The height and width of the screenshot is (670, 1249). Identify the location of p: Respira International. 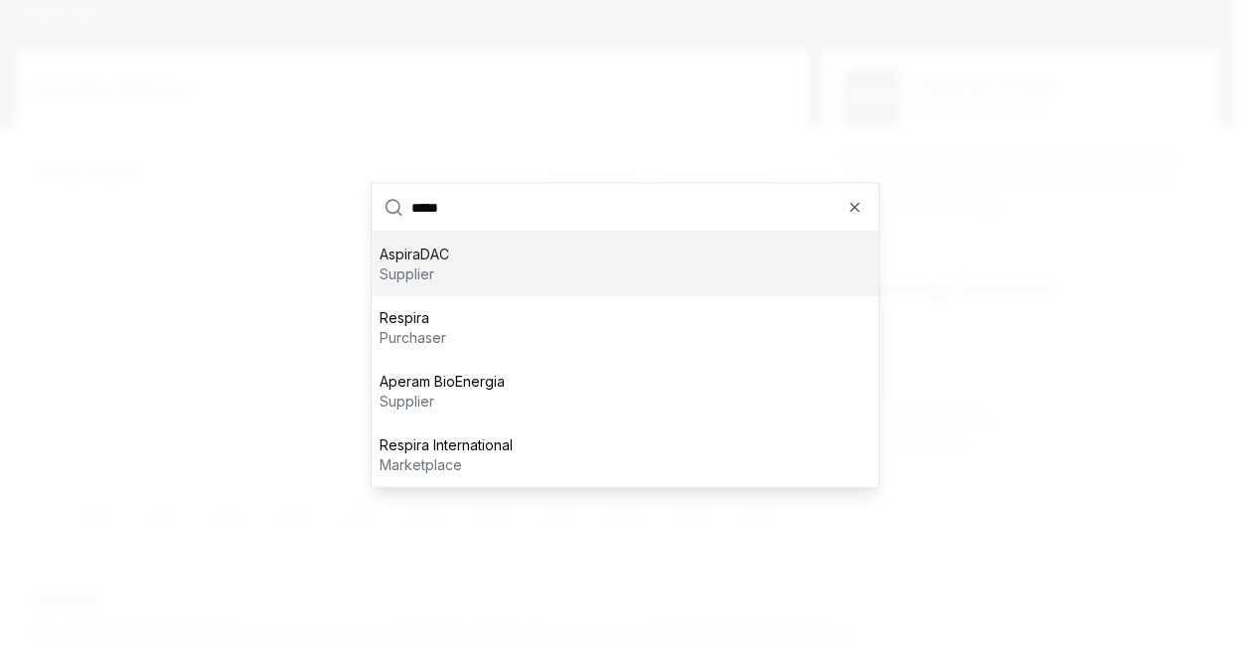
(446, 445).